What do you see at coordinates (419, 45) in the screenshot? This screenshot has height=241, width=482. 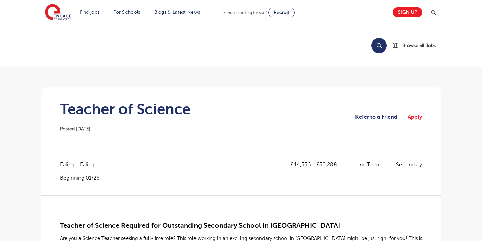 I see `span: Browse all Jobs` at bounding box center [419, 45].